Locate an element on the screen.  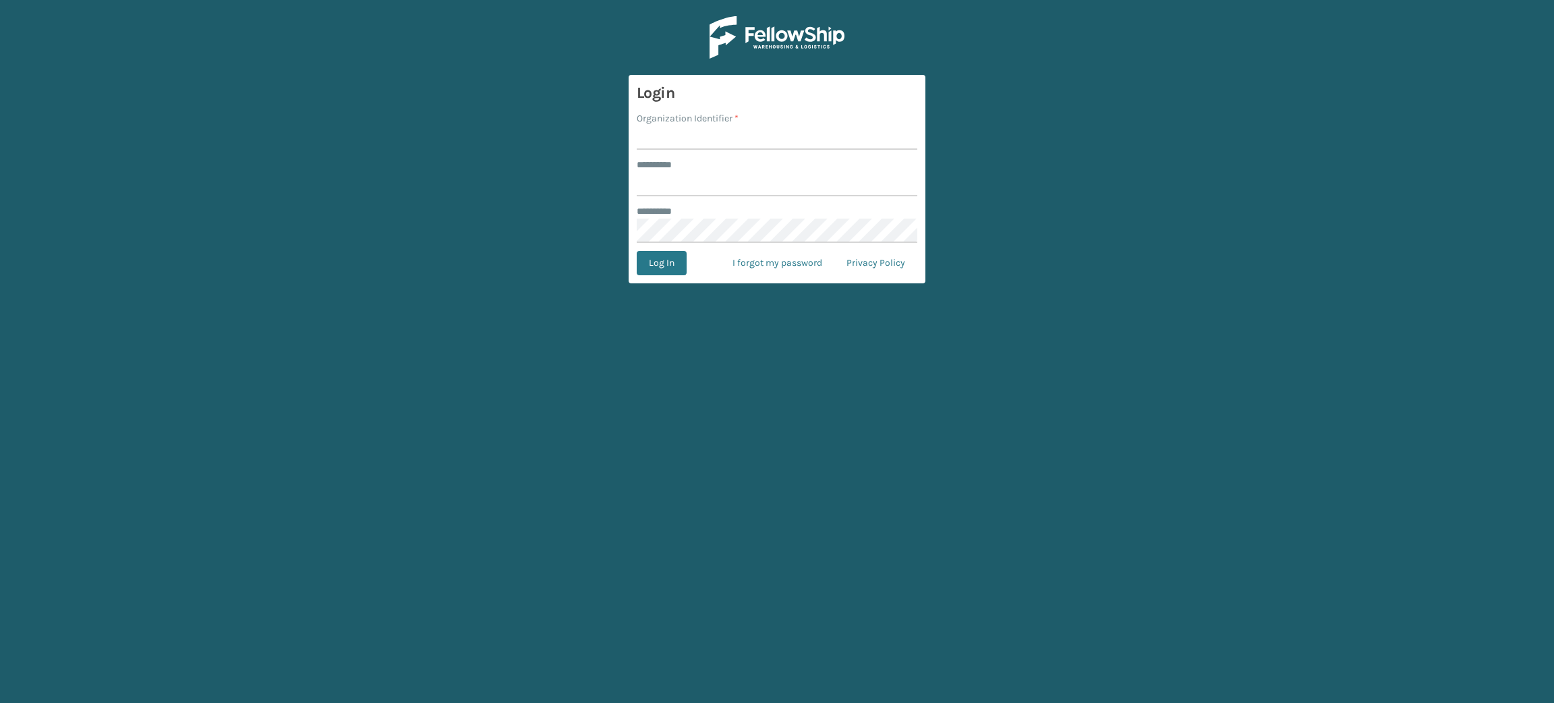
h3: Login is located at coordinates (777, 93).